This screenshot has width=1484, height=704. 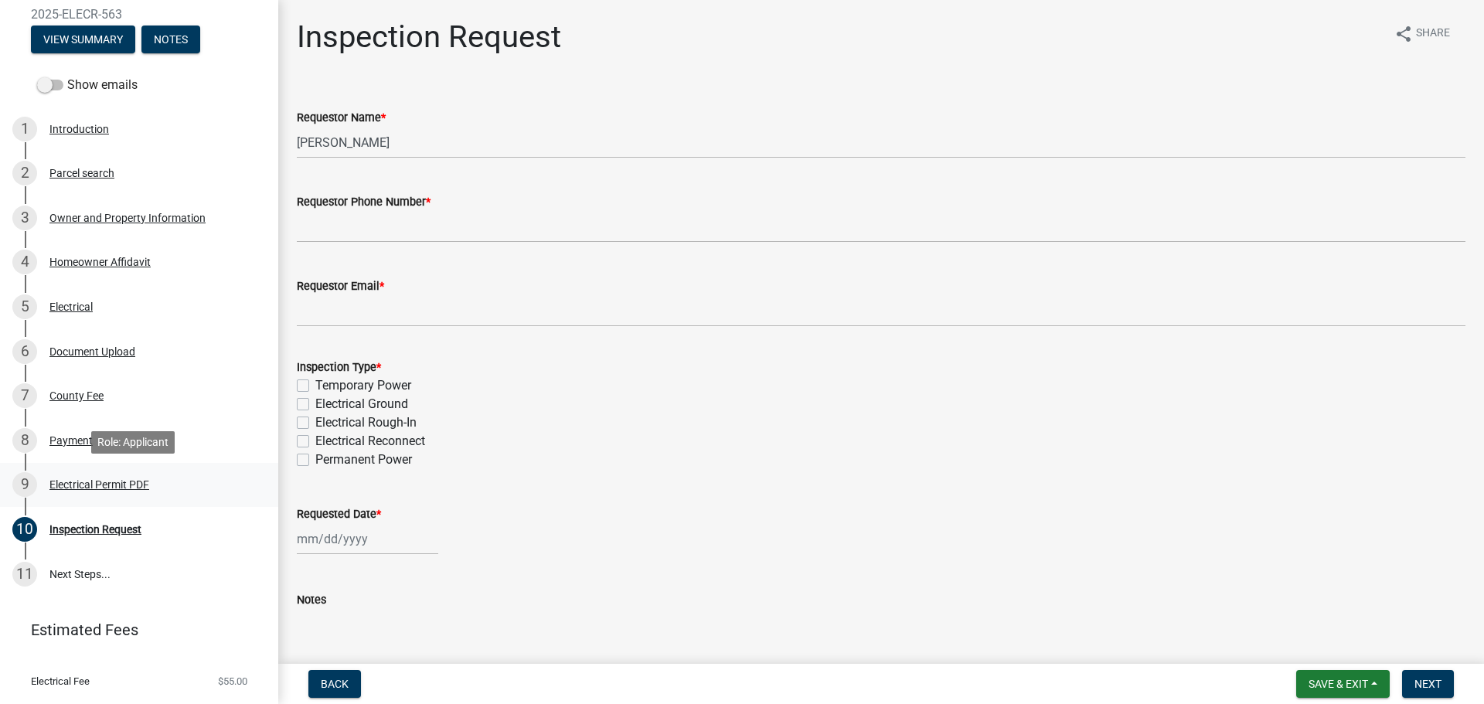 I want to click on label: Electrical Ground, so click(x=362, y=404).